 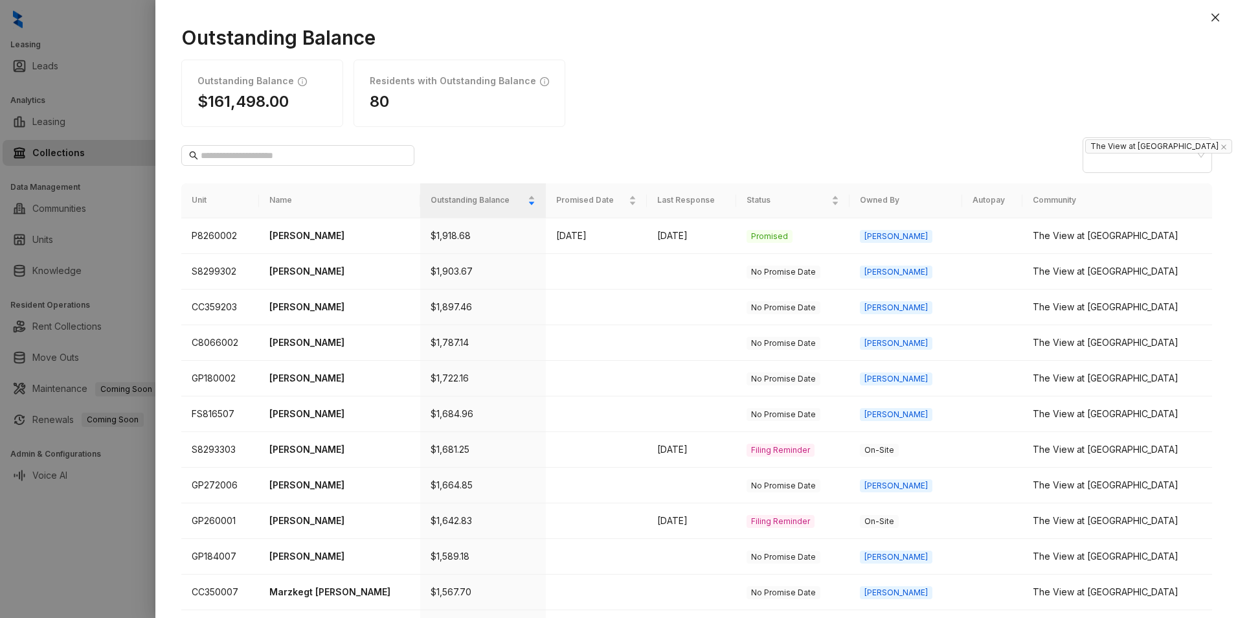 What do you see at coordinates (1117, 200) in the screenshot?
I see `th: Community` at bounding box center [1117, 200].